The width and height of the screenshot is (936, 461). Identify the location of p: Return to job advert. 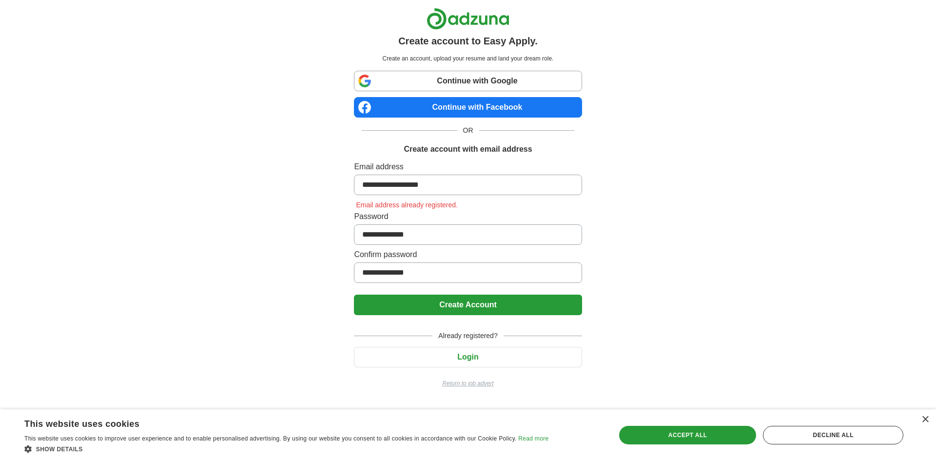
(468, 383).